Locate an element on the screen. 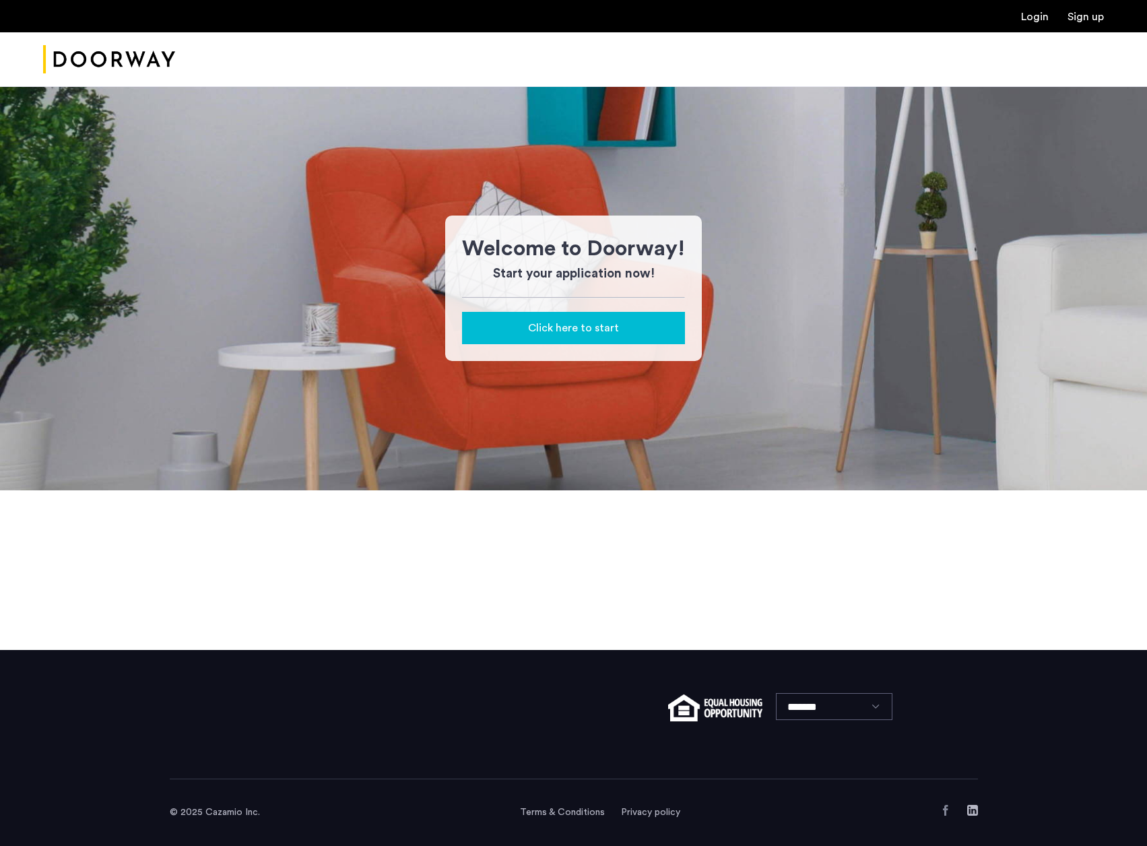 This screenshot has height=846, width=1147. h3: Start your application now! is located at coordinates (573, 274).